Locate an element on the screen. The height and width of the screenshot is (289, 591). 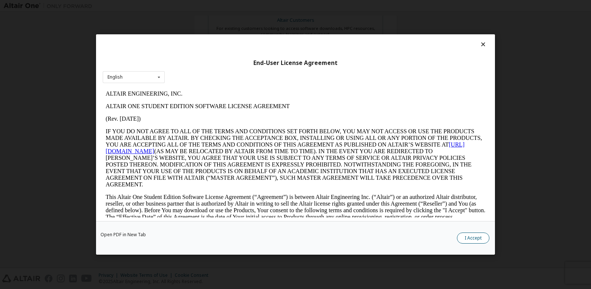
div: English is located at coordinates (115, 77).